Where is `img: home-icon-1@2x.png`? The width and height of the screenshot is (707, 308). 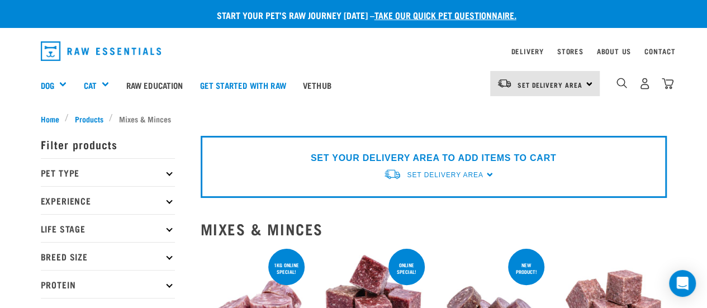
img: home-icon-1@2x.png is located at coordinates (622, 83).